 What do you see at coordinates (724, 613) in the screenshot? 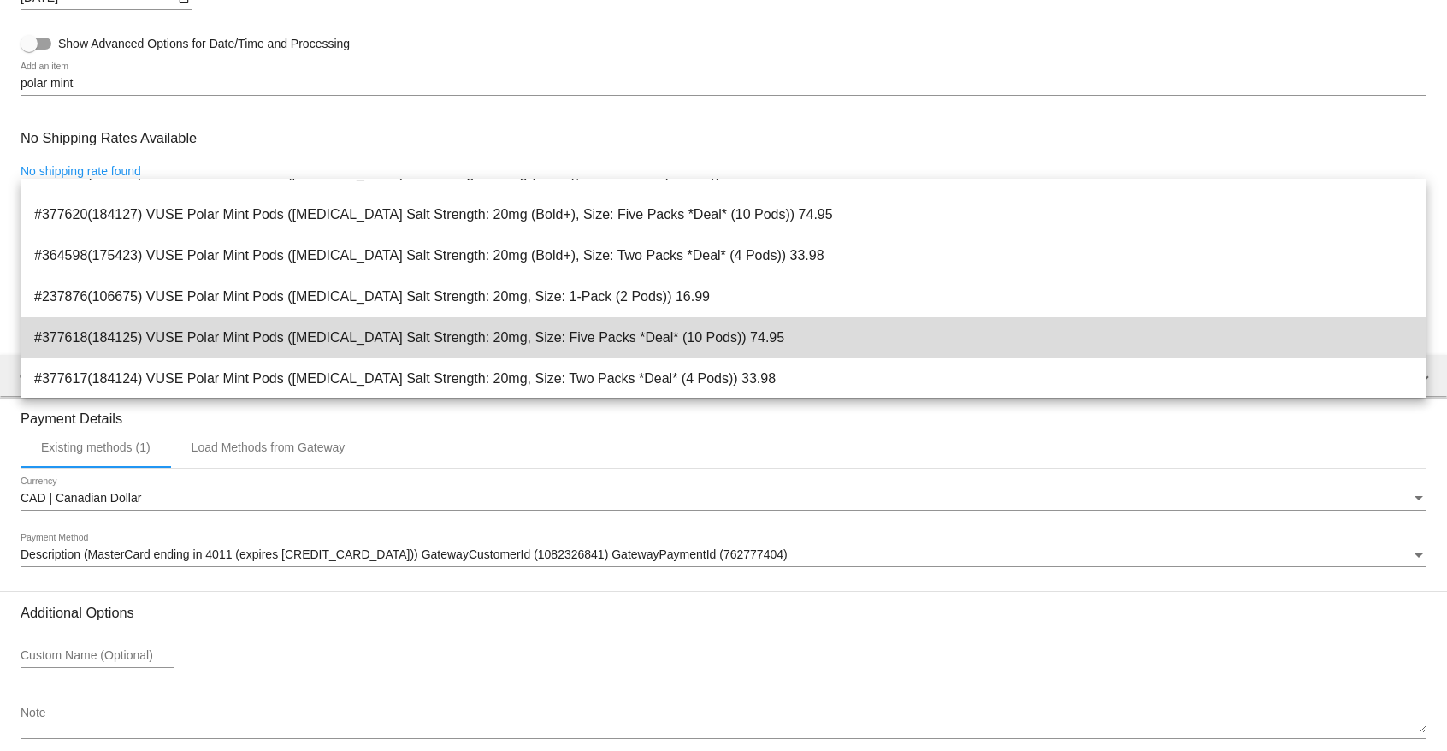
I see `h3: Additional Options` at bounding box center [724, 613].